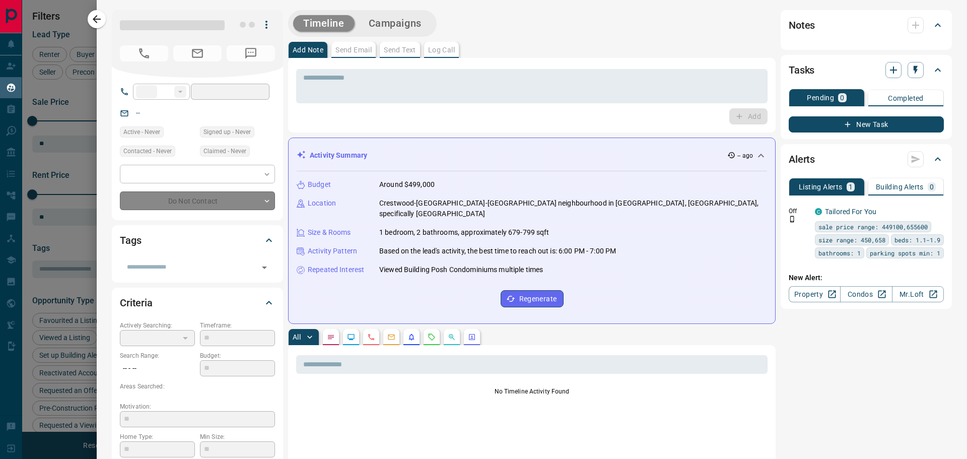  What do you see at coordinates (906, 98) in the screenshot?
I see `p: Completed` at bounding box center [906, 98].